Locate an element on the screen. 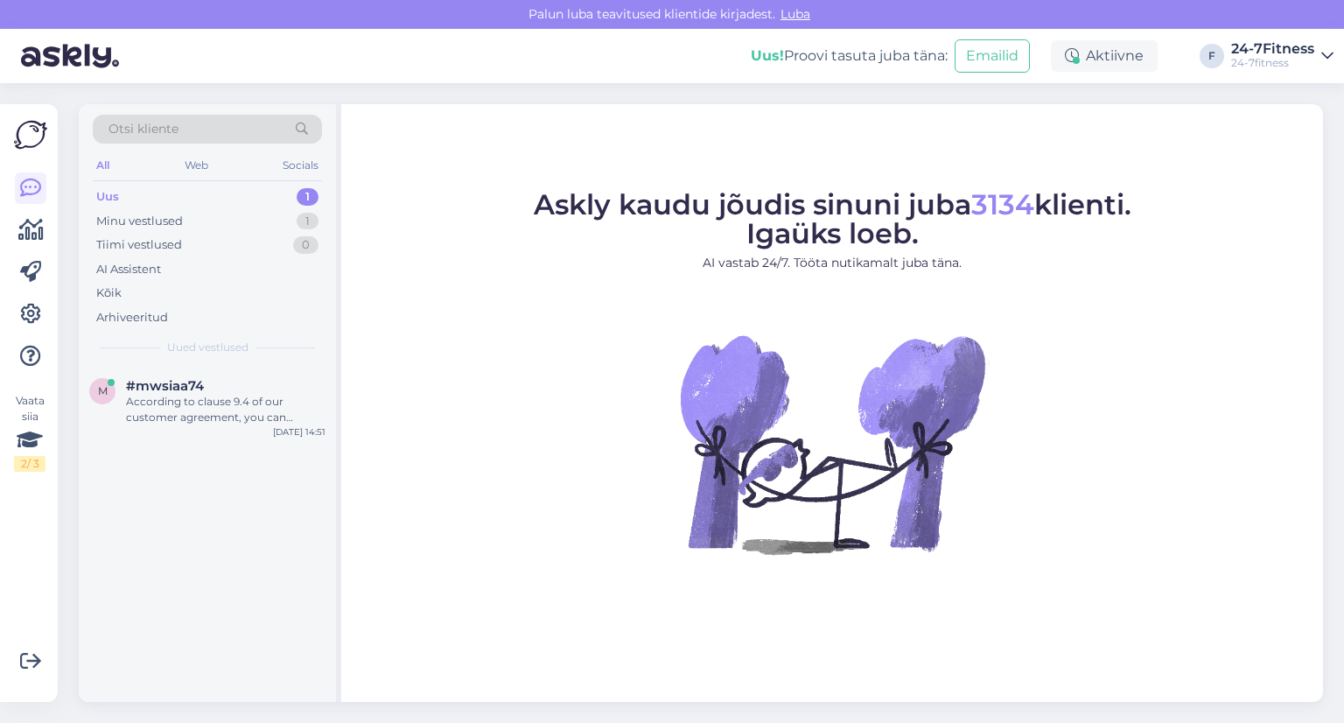 The image size is (1344, 723). div: Socials is located at coordinates (300, 165).